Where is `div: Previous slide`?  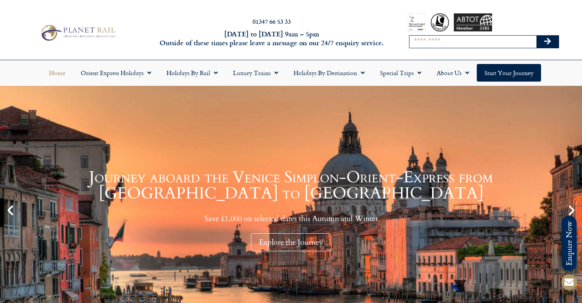
div: Previous slide is located at coordinates (10, 210).